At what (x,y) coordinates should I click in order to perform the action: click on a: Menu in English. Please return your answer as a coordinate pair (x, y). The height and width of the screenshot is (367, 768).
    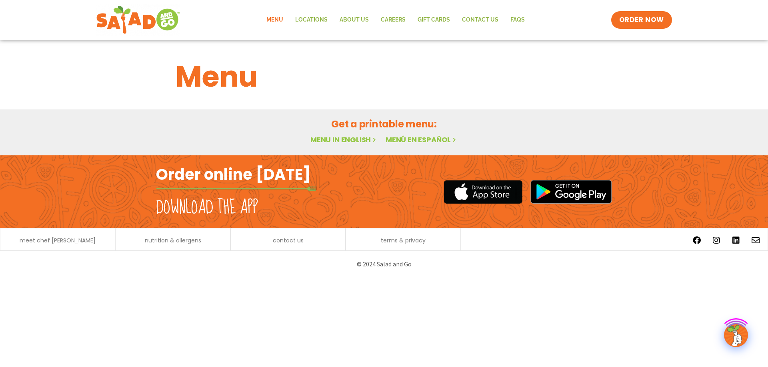
    Looking at the image, I should click on (344, 140).